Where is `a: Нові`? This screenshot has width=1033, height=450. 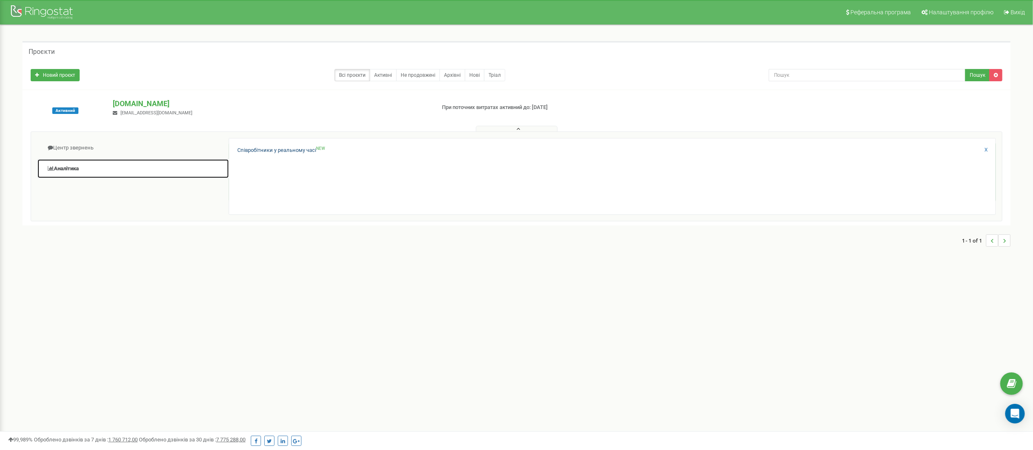
a: Нові is located at coordinates (475, 75).